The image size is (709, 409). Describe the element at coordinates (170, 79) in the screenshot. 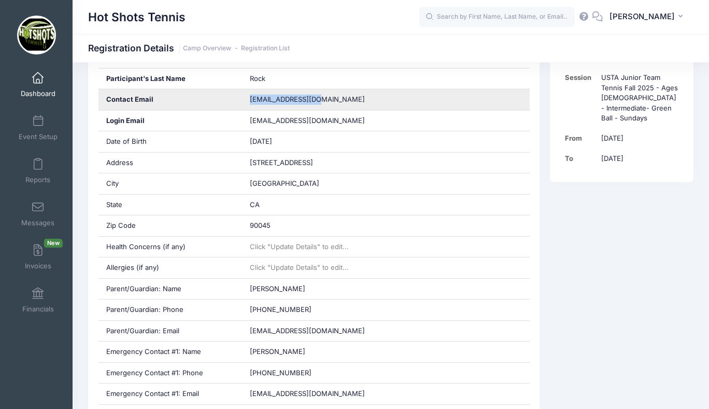

I see `div: Participant's Last Name` at that location.